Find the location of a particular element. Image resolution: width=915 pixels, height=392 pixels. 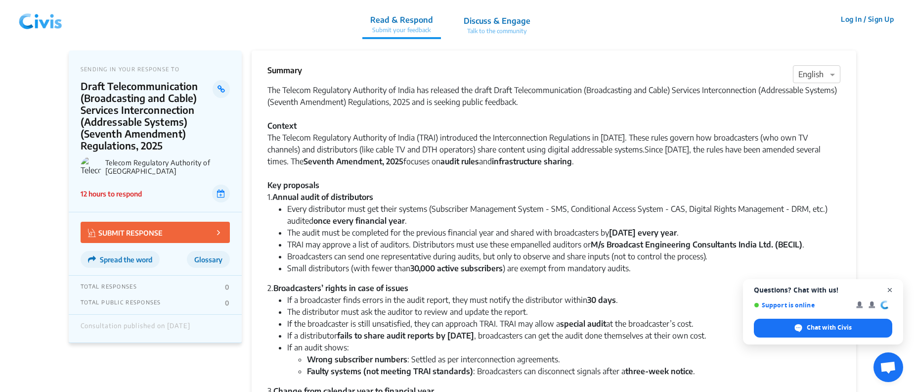

li: If a broadcaster finds errors in the audit report, they must notify the distributor within . is located at coordinates (564, 300).